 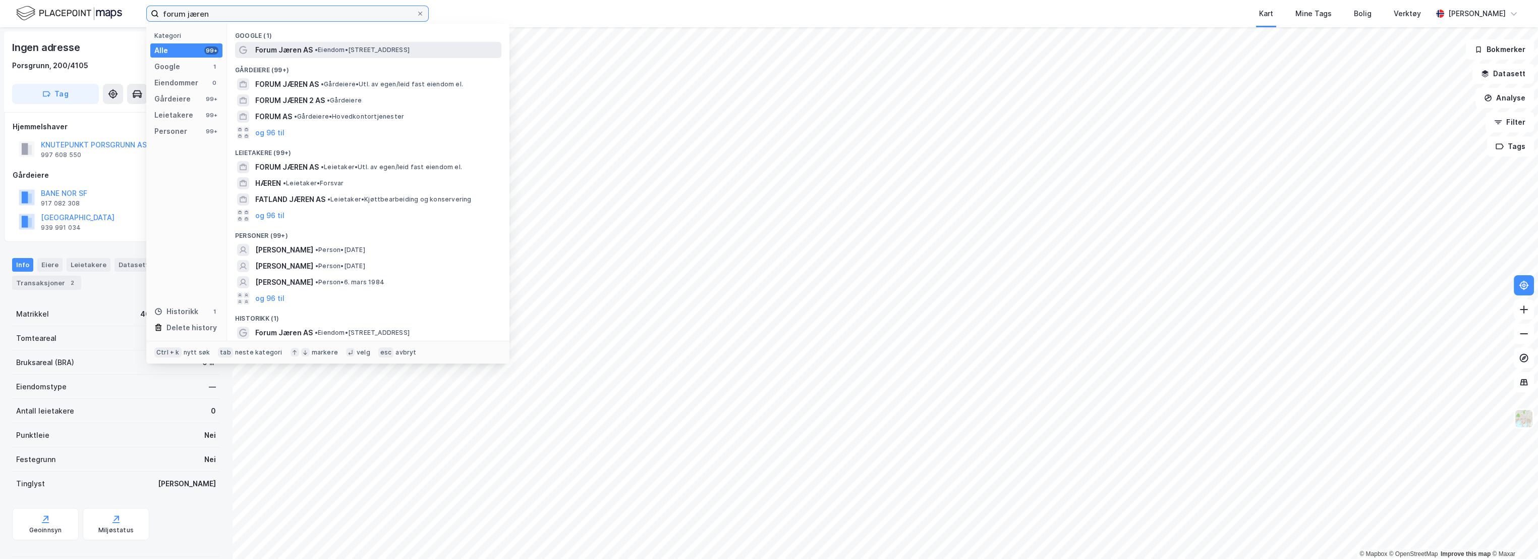 I want to click on div: Bruksareal (BRA), so click(x=45, y=362).